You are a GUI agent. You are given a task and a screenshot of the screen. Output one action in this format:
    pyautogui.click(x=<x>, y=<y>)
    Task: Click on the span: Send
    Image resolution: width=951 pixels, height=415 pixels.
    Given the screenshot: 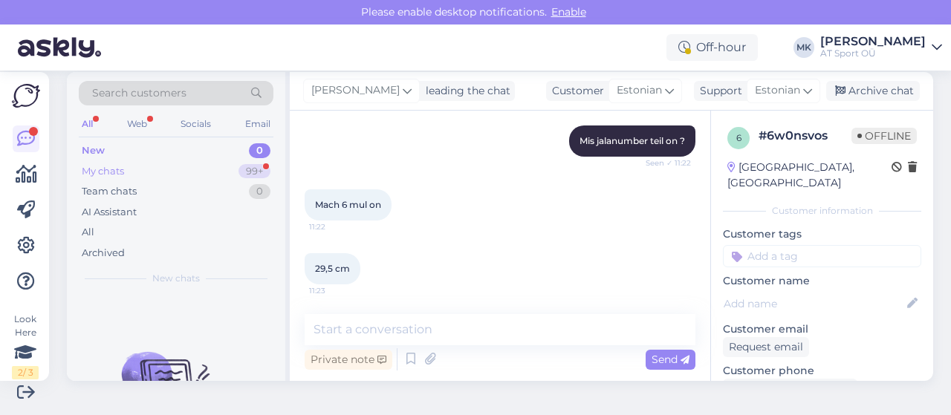 What is the action you would take?
    pyautogui.click(x=670, y=360)
    